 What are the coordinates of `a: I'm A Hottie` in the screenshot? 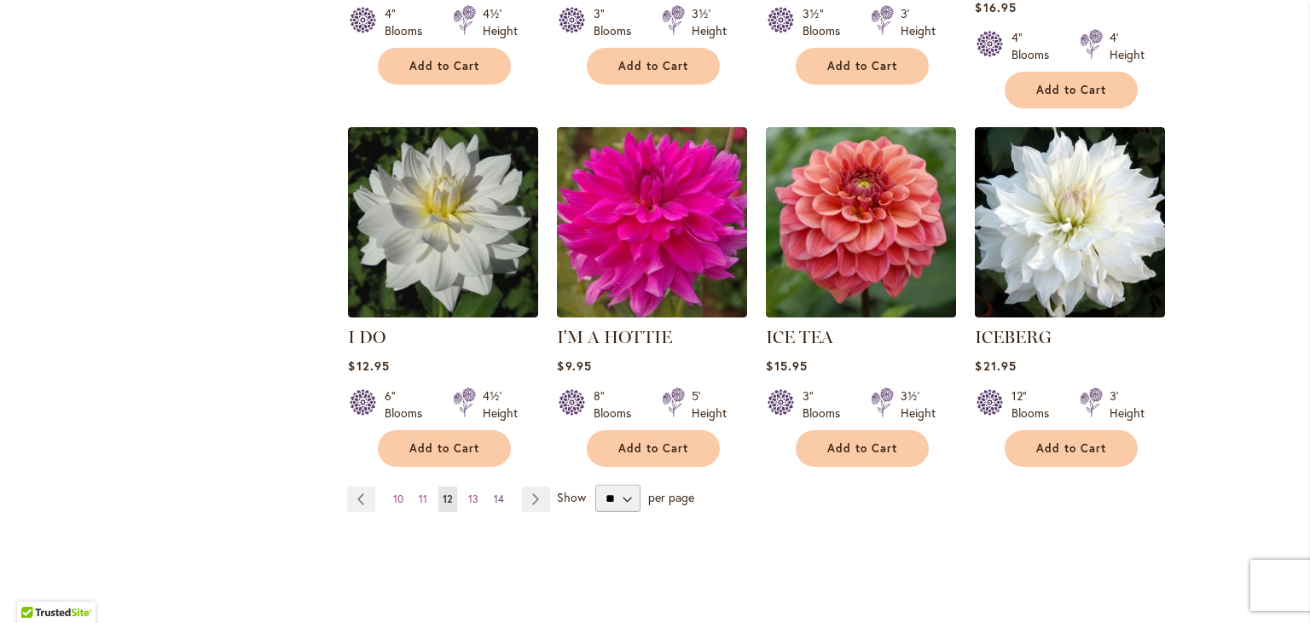 It's located at (652, 312).